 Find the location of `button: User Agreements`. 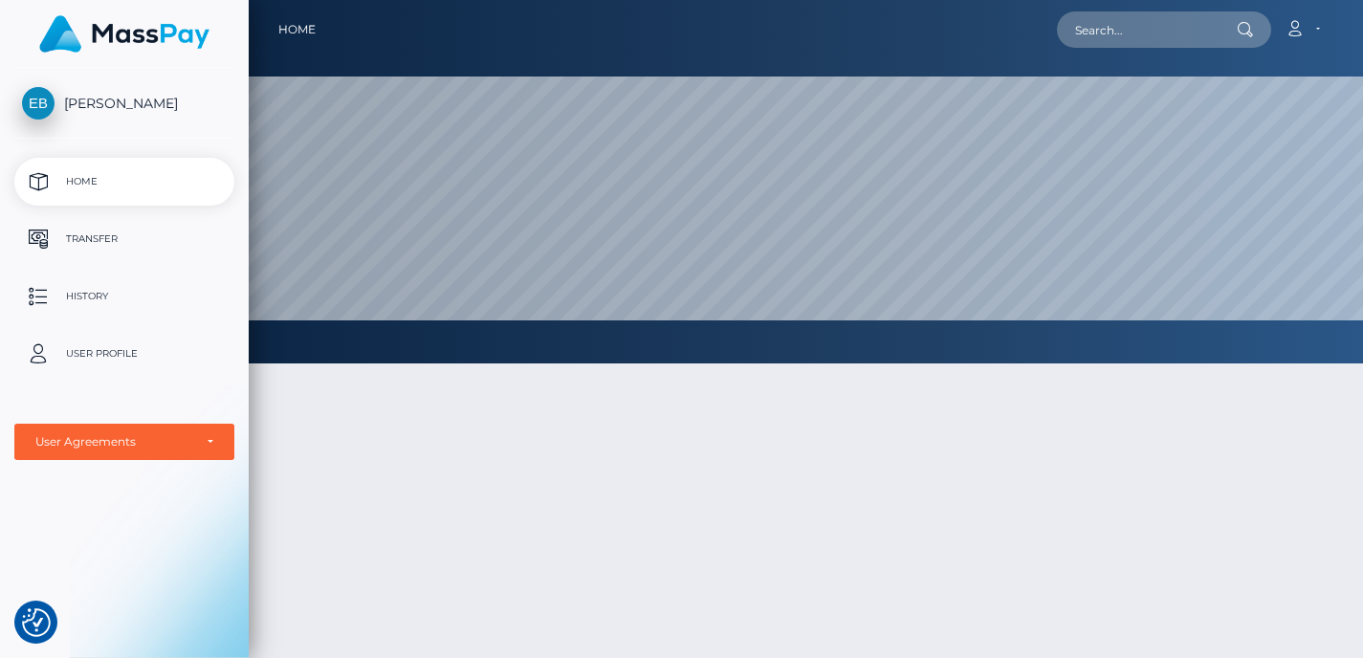

button: User Agreements is located at coordinates (124, 442).